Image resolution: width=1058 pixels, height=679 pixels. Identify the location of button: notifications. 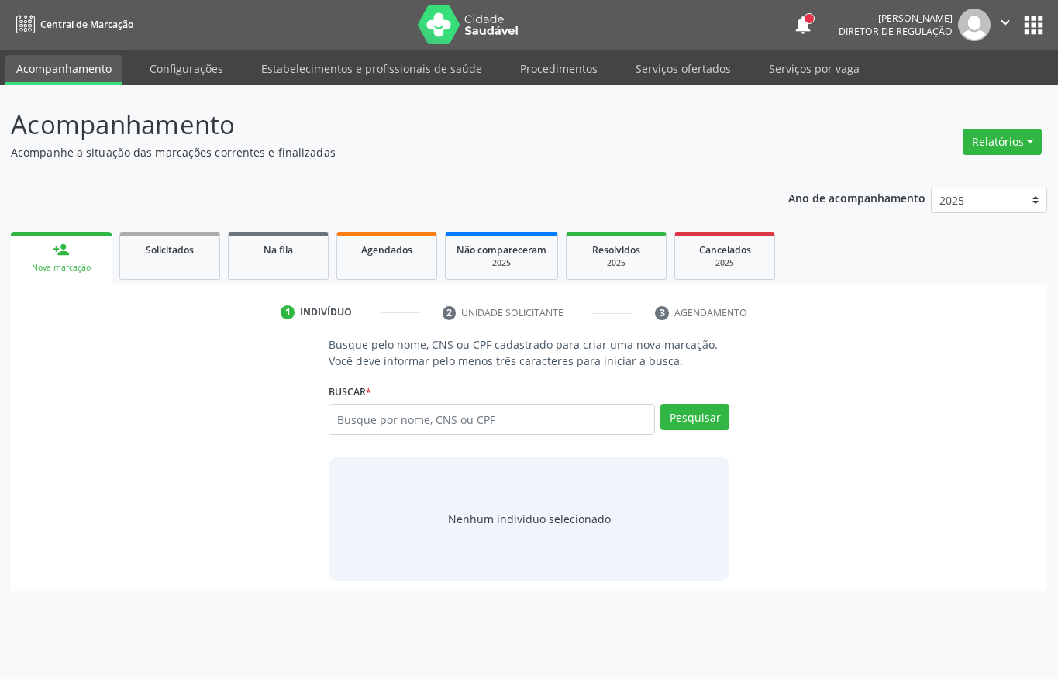
(803, 25).